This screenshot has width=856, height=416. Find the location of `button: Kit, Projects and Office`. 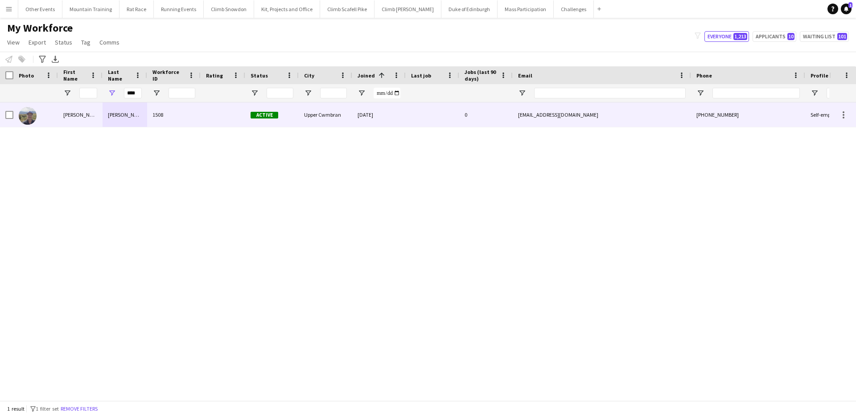

button: Kit, Projects and Office is located at coordinates (287, 9).